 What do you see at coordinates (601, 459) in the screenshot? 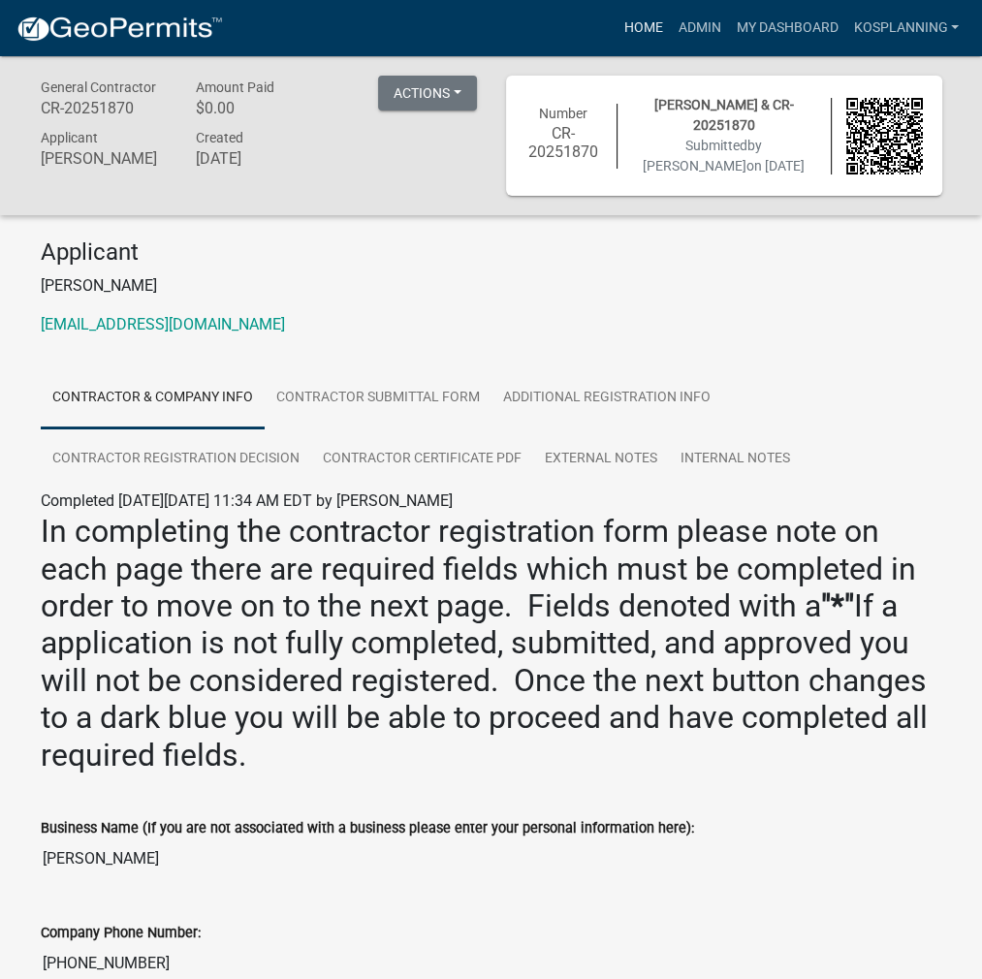
I see `a: External Notes` at bounding box center [601, 459].